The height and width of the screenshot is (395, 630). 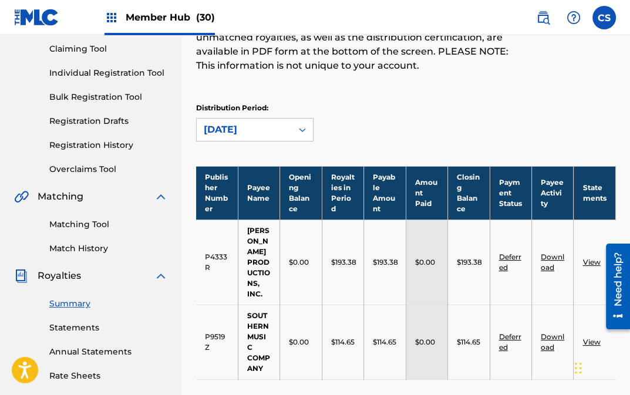 What do you see at coordinates (206, 17) in the screenshot?
I see `span: (30)` at bounding box center [206, 17].